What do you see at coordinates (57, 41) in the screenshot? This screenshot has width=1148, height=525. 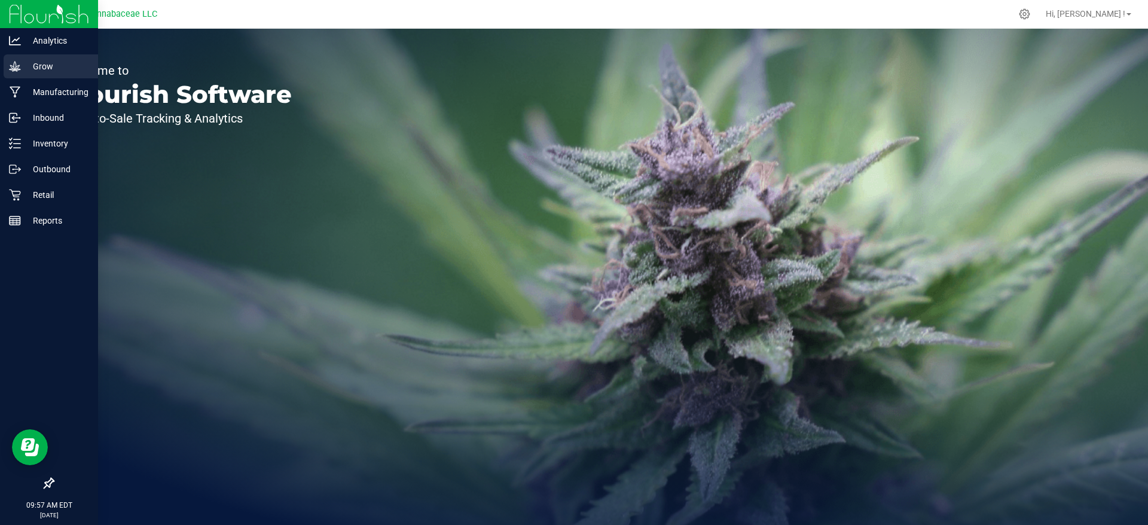 I see `p: Analytics` at bounding box center [57, 41].